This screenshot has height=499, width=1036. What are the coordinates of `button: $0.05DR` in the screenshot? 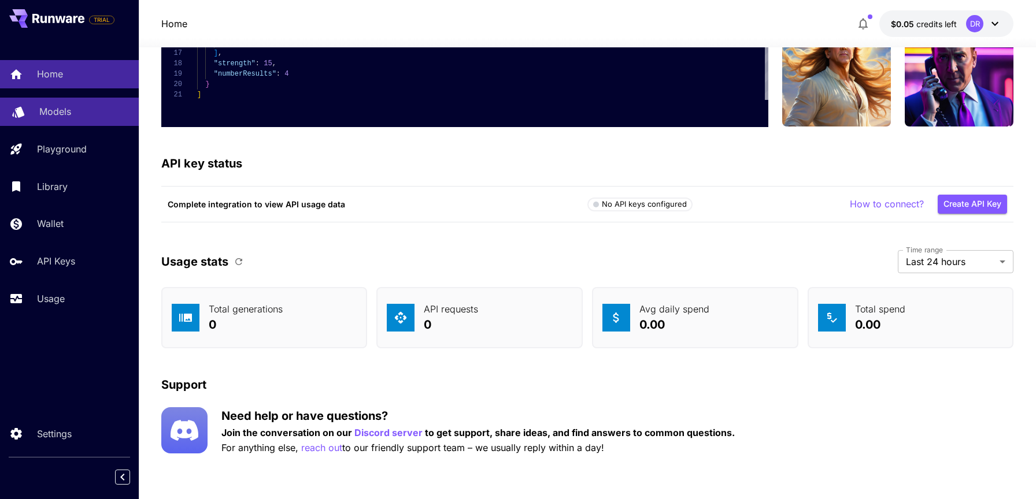 It's located at (946, 24).